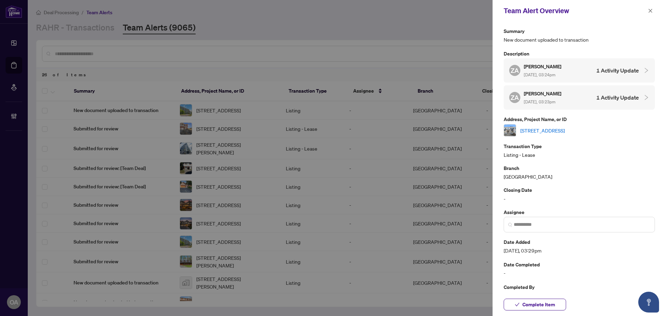 Image resolution: width=666 pixels, height=316 pixels. I want to click on p: Assignee, so click(579, 212).